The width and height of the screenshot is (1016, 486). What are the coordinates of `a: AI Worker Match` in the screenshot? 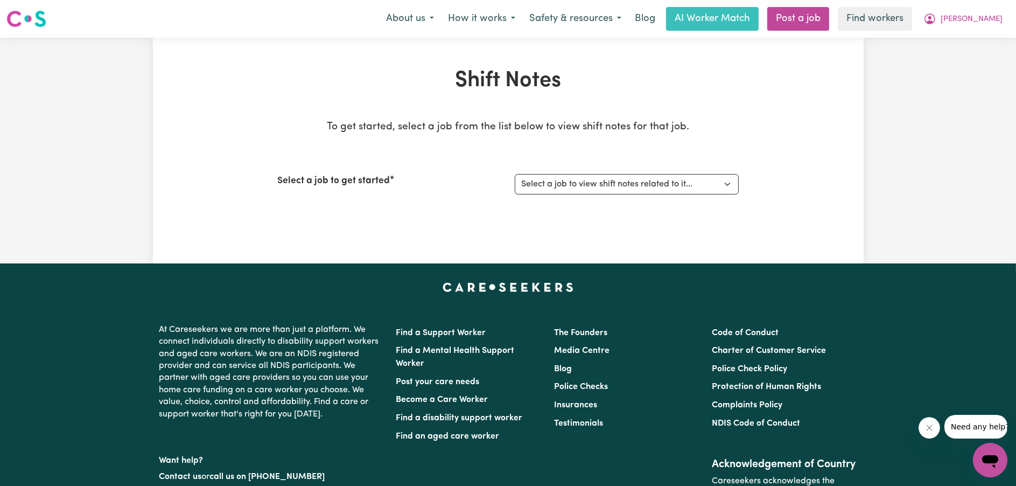 It's located at (712, 19).